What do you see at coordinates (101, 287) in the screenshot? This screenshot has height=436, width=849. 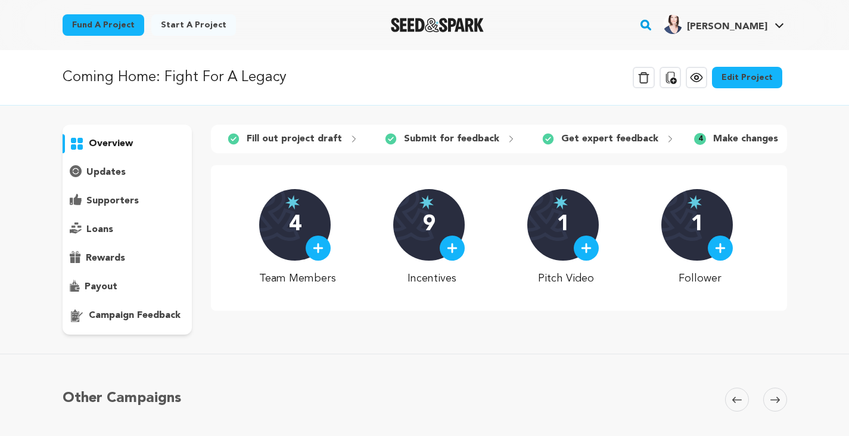 I see `p: payout` at bounding box center [101, 287].